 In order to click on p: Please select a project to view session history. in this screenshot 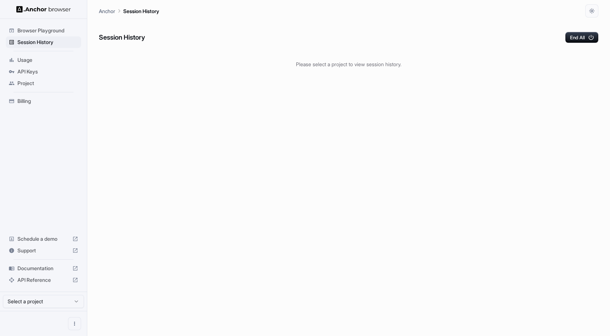, I will do `click(349, 64)`.